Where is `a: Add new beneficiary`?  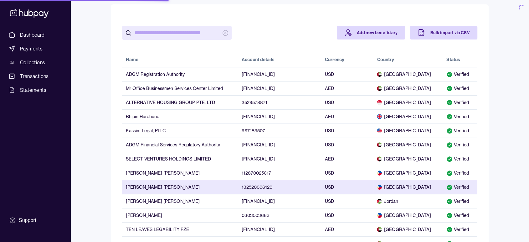 a: Add new beneficiary is located at coordinates (371, 33).